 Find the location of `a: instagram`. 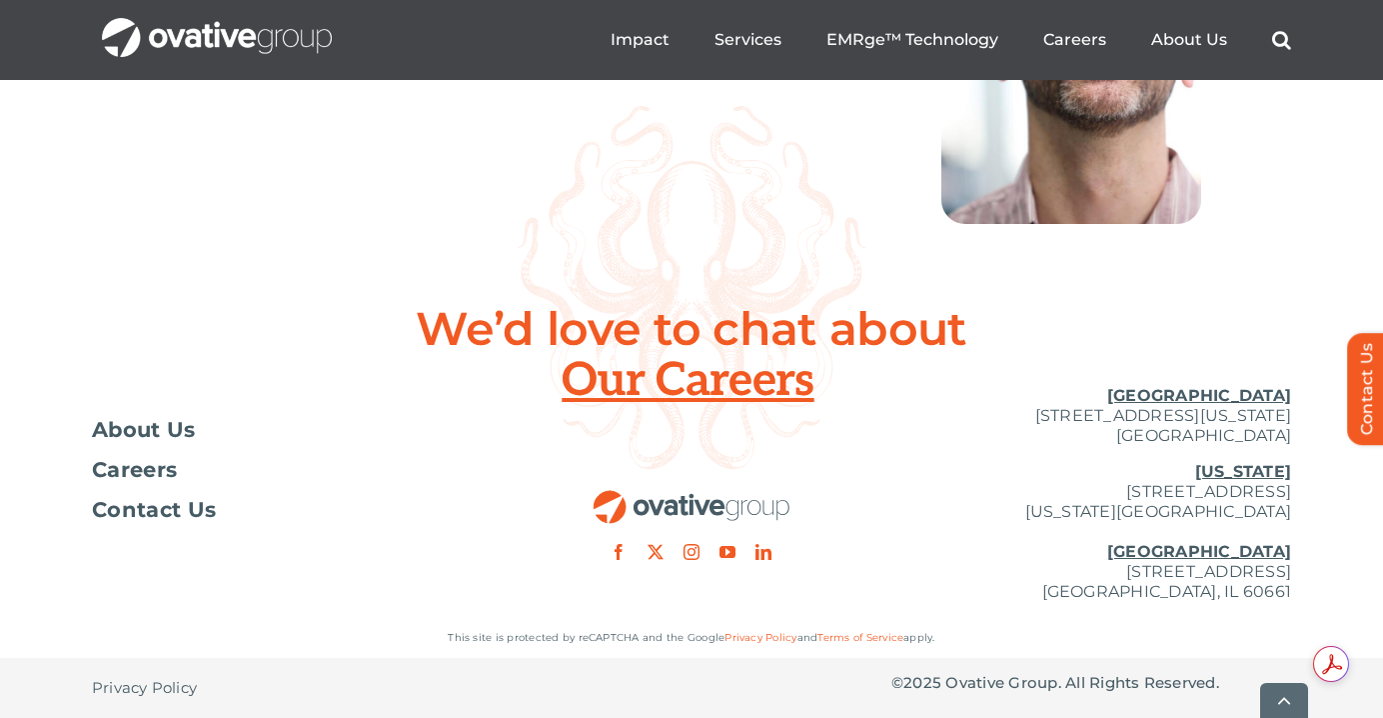

a: instagram is located at coordinates (692, 552).